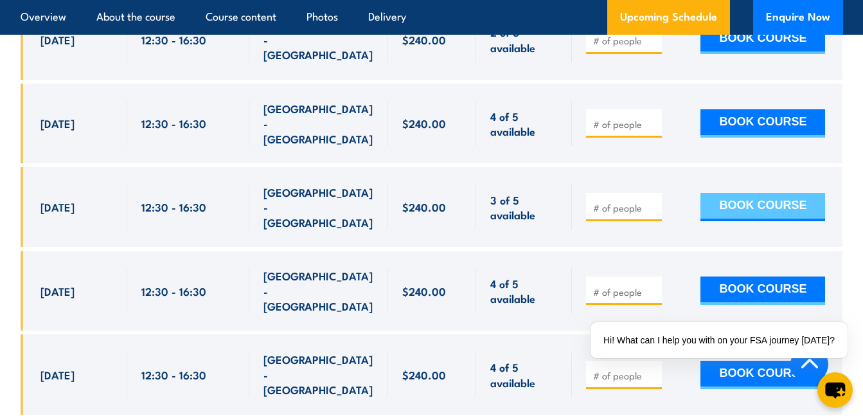 The height and width of the screenshot is (418, 863). Describe the element at coordinates (524, 39) in the screenshot. I see `span: 2 of 6 available` at that location.